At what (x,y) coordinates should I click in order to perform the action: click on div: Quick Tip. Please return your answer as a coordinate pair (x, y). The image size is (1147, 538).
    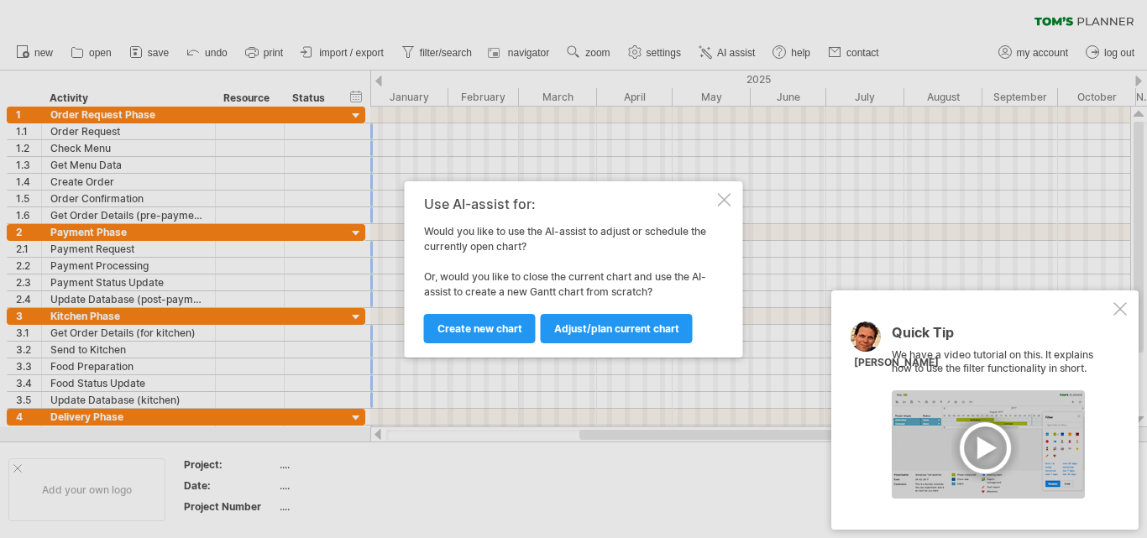
    Looking at the image, I should click on (1001, 337).